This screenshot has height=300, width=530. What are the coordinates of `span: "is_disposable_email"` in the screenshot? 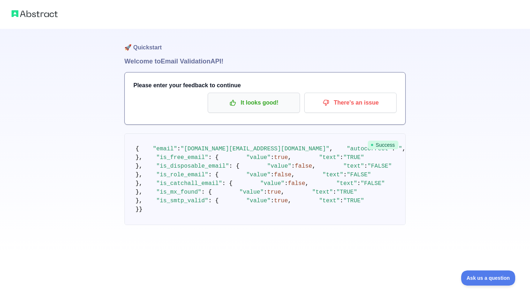 It's located at (193, 166).